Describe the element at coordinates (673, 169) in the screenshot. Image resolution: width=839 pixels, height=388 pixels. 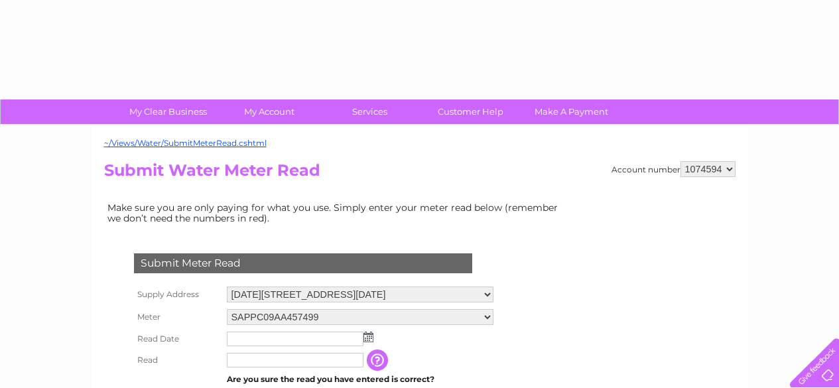
I see `div: Account number` at that location.